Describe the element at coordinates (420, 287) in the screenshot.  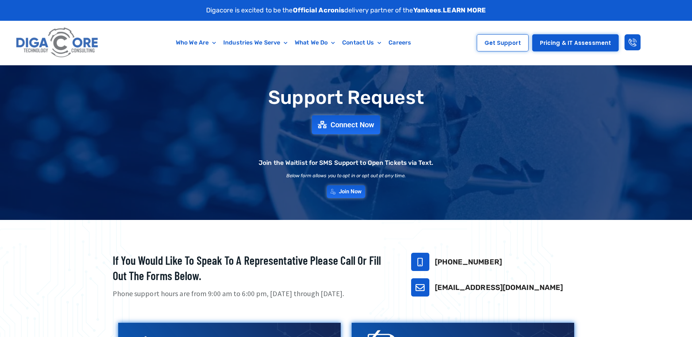
I see `a: support@digacore.com` at that location.